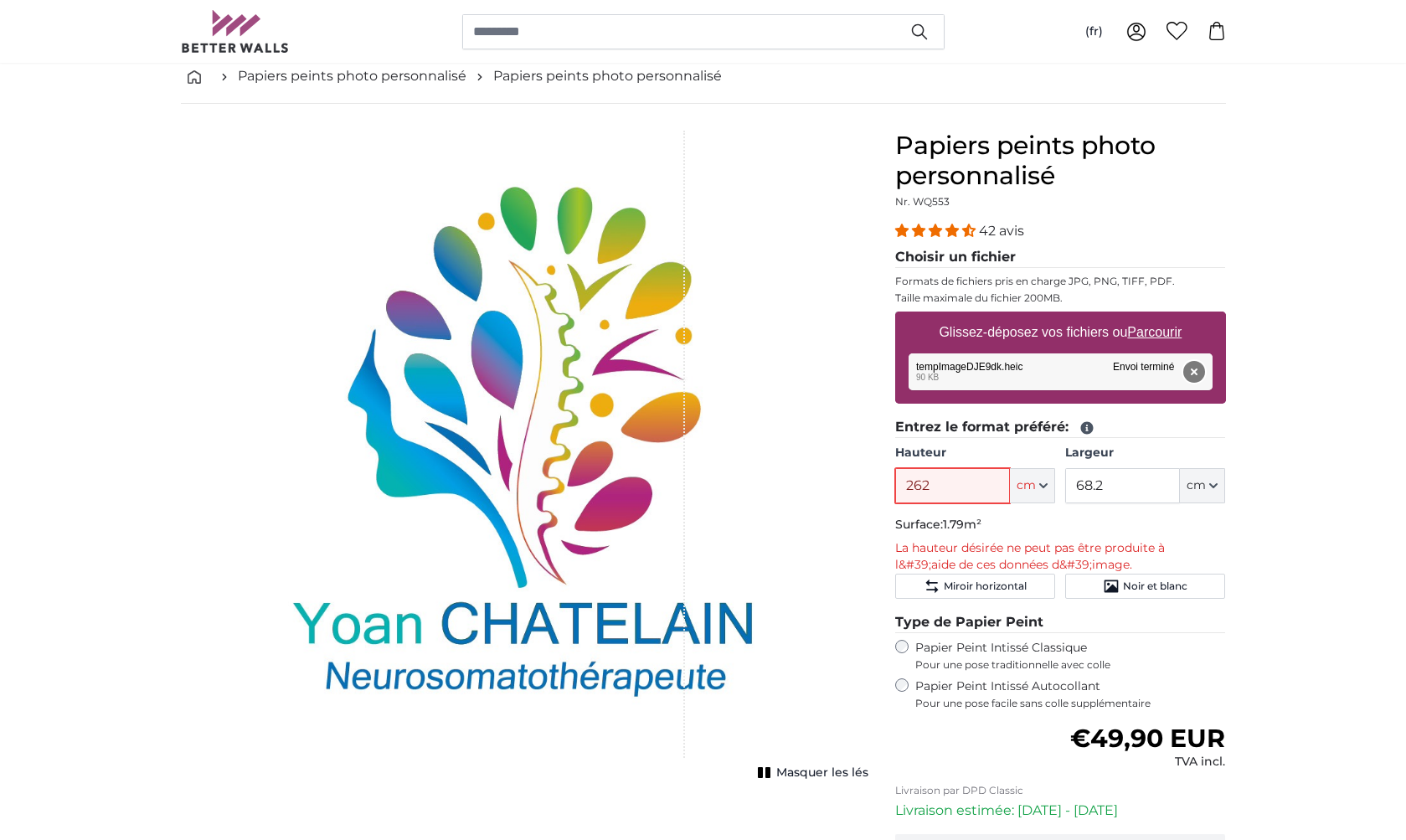 This screenshot has width=1406, height=840. Describe the element at coordinates (1145, 453) in the screenshot. I see `label: Largeur` at that location.